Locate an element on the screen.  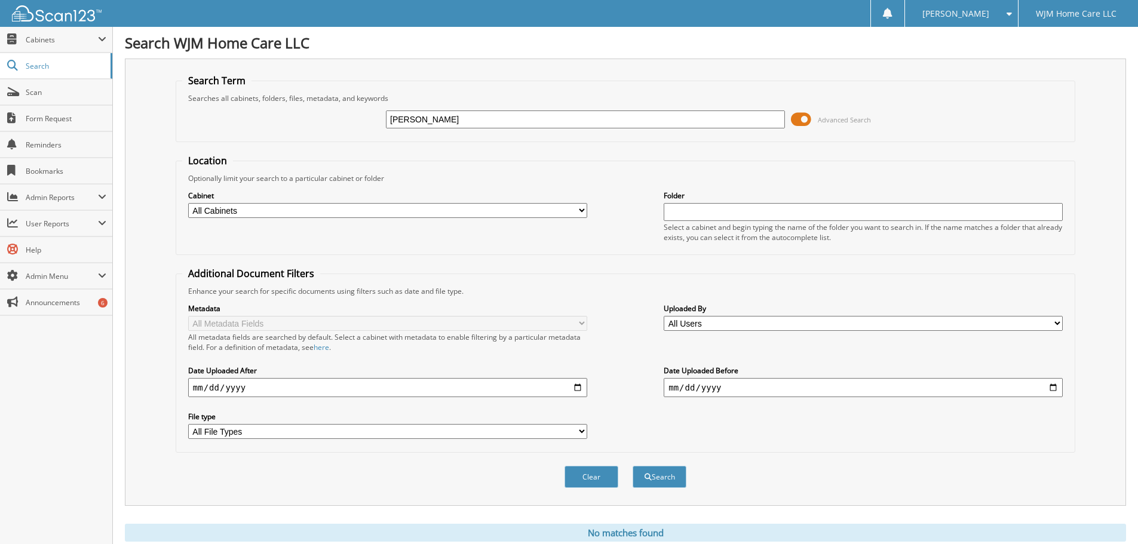
div: 6 is located at coordinates (103, 303).